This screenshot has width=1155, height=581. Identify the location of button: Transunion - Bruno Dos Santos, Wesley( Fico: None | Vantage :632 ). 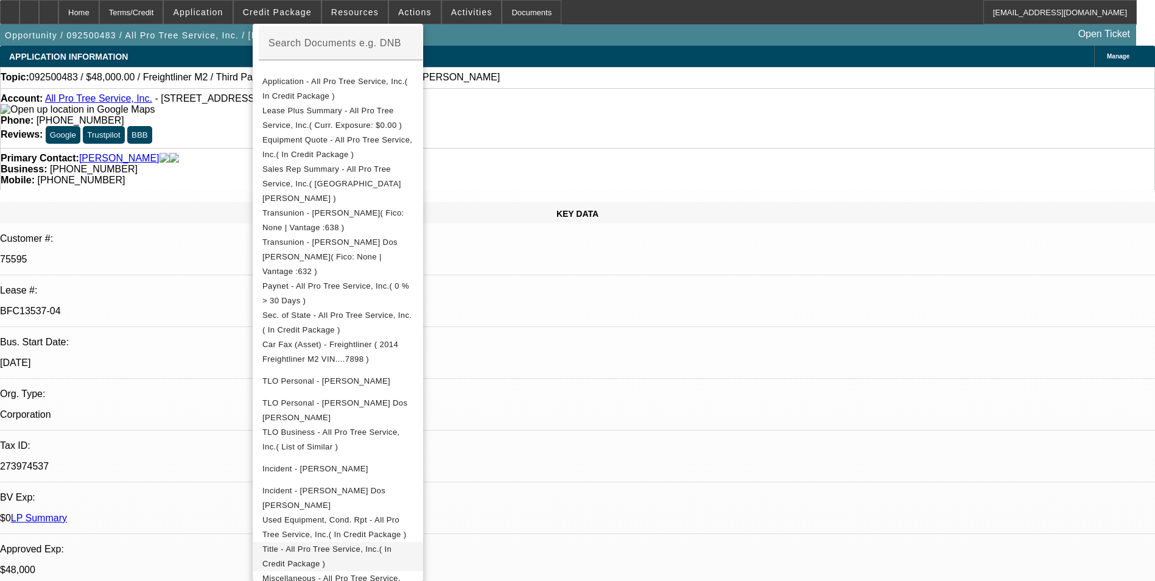
(338, 257).